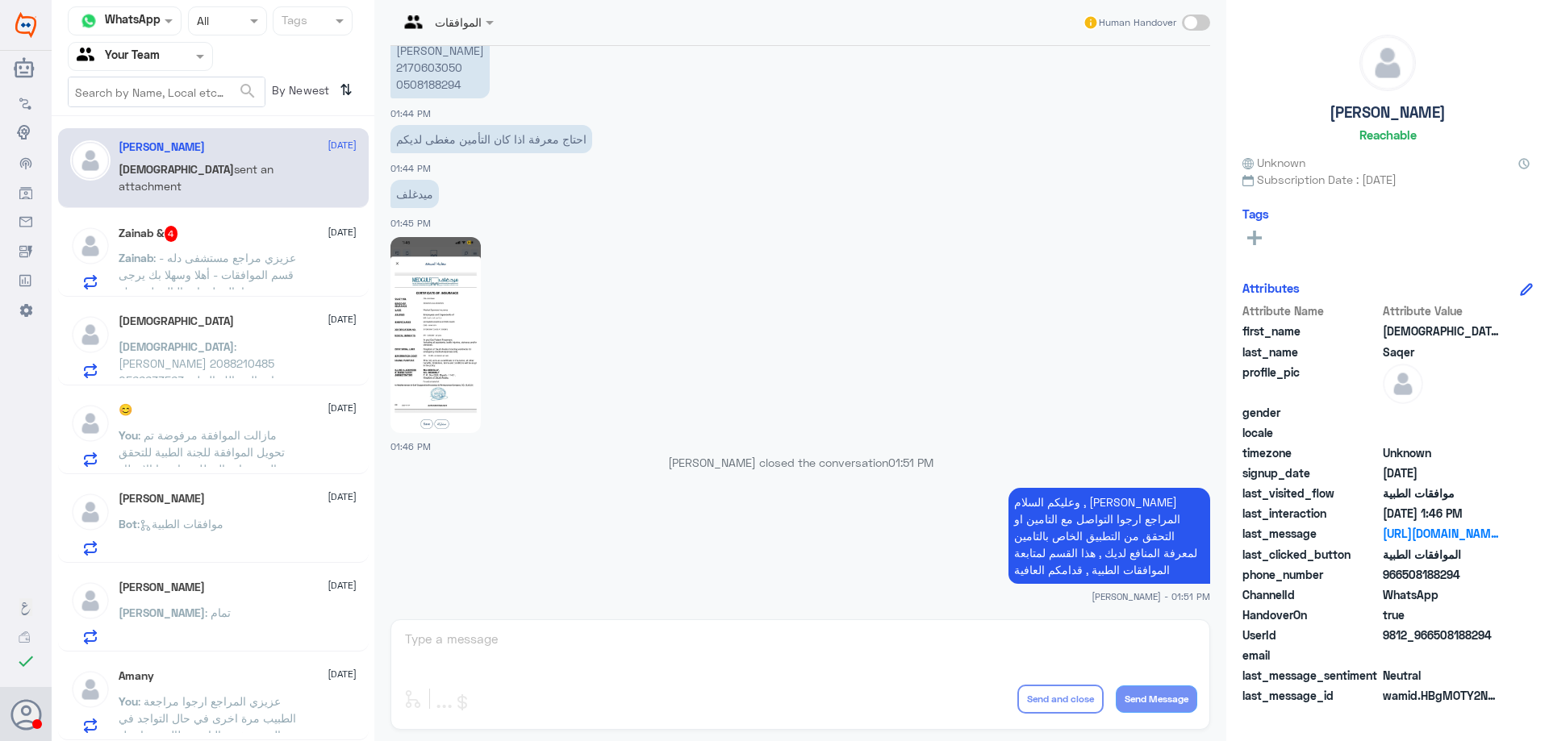  Describe the element at coordinates (1311, 453) in the screenshot. I see `span: timezone` at that location.